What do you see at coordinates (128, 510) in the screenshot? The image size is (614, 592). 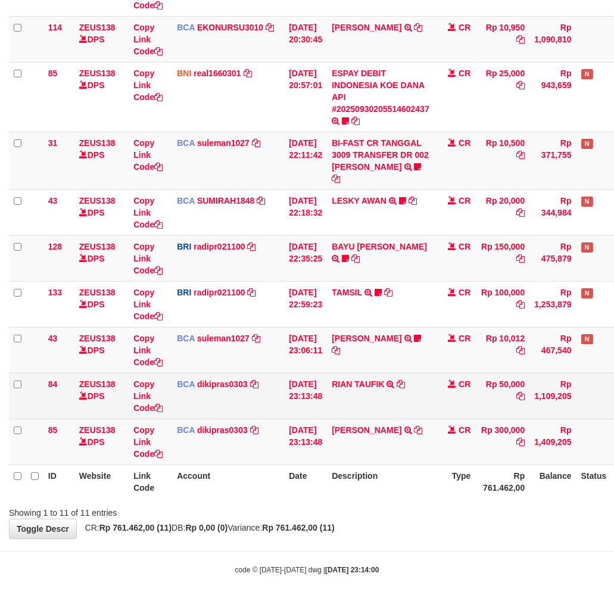 I see `div: Showing 1 to 11 of 11 entries` at bounding box center [128, 510].